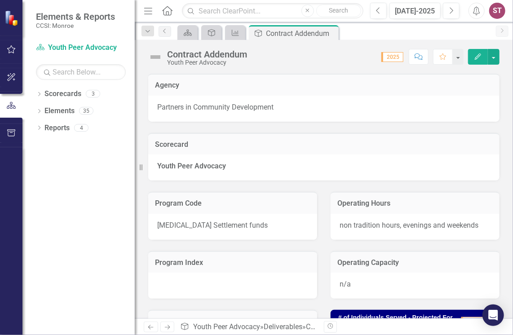  What do you see at coordinates (233, 321) in the screenshot?
I see `h3: Site Administrator` at bounding box center [233, 321].